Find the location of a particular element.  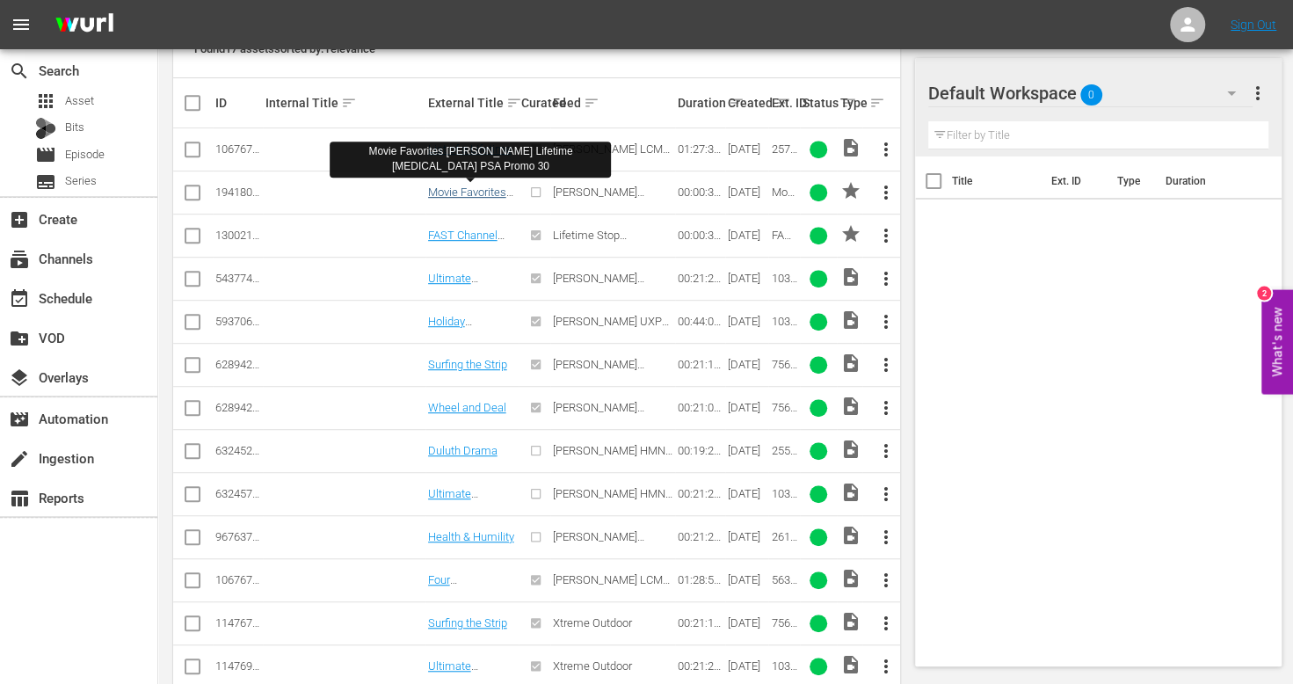

div: 62894248 is located at coordinates (237, 407).